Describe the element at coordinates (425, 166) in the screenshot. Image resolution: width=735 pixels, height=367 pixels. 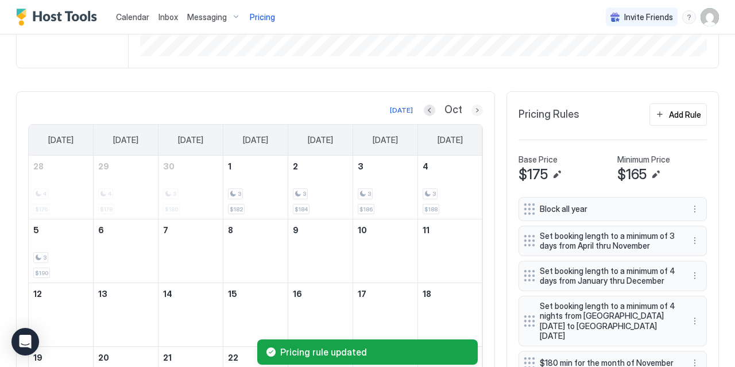
I see `span: 4` at that location.